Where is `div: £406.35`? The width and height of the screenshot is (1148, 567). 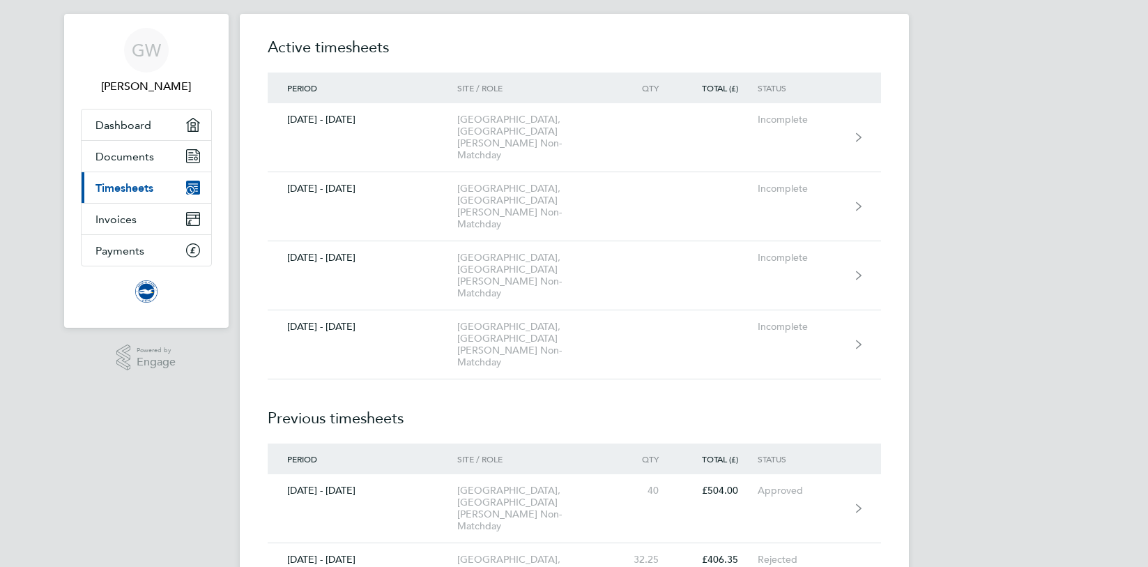
div: £406.35 is located at coordinates (718, 559).